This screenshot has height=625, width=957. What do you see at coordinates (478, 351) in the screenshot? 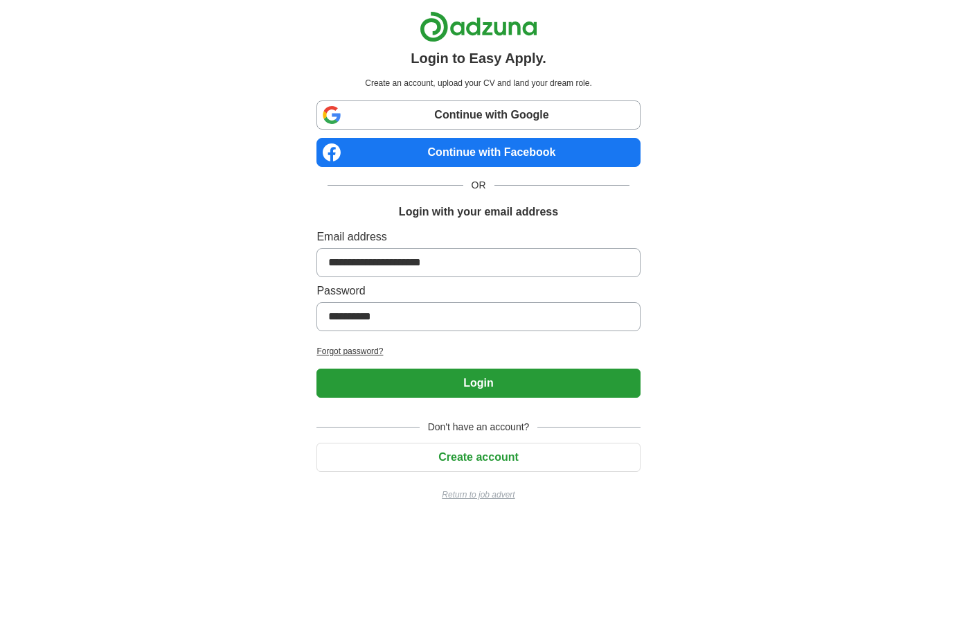
I see `h2: Forgot password?` at bounding box center [478, 351].